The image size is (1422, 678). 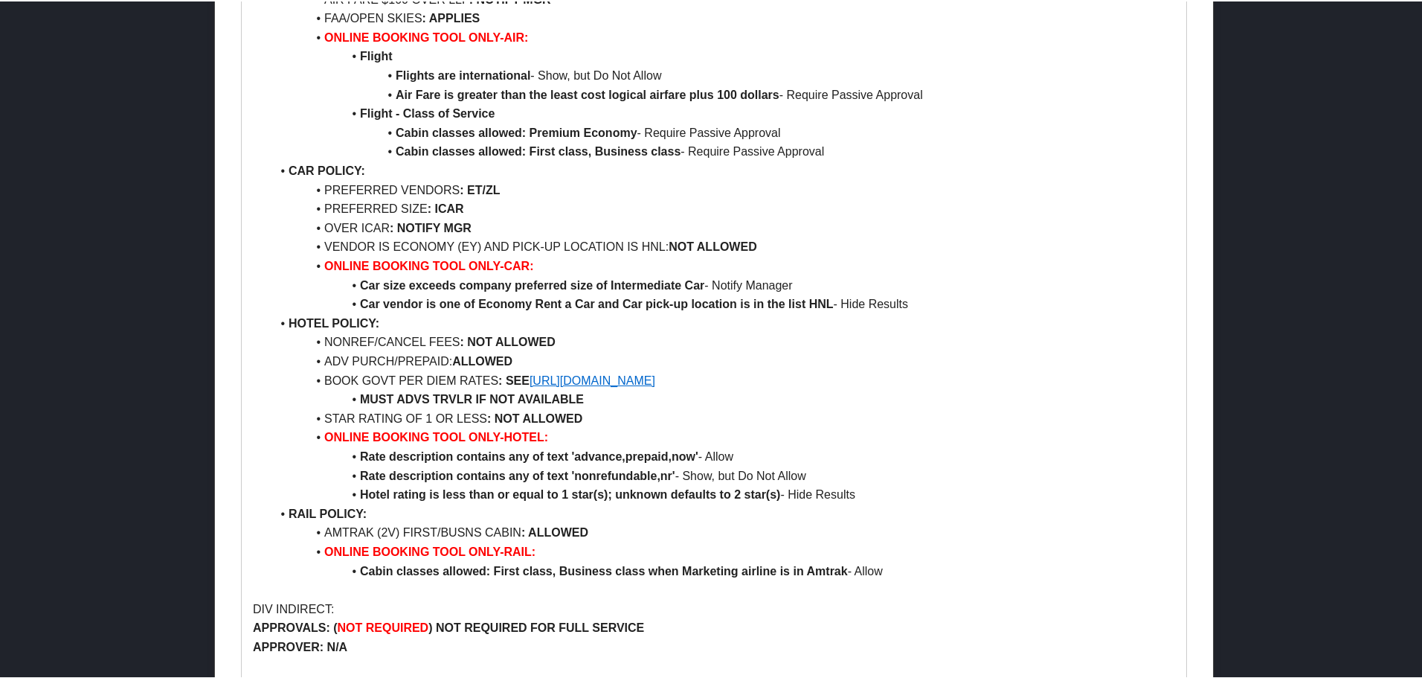 I want to click on li: STAR RATING OF 1 OR LESS, so click(x=723, y=417).